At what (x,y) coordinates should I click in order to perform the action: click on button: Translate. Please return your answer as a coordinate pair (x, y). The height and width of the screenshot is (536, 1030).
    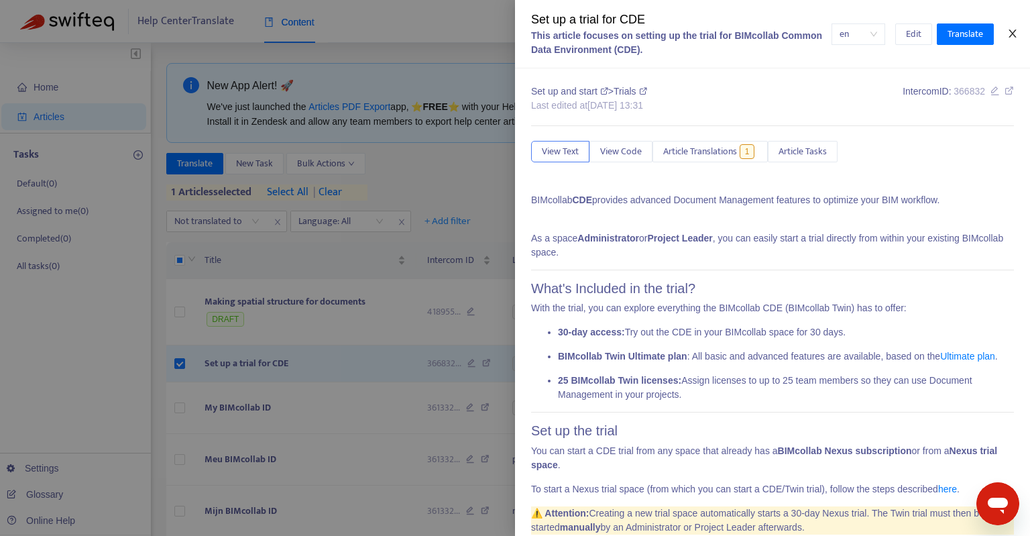
    Looking at the image, I should click on (965, 34).